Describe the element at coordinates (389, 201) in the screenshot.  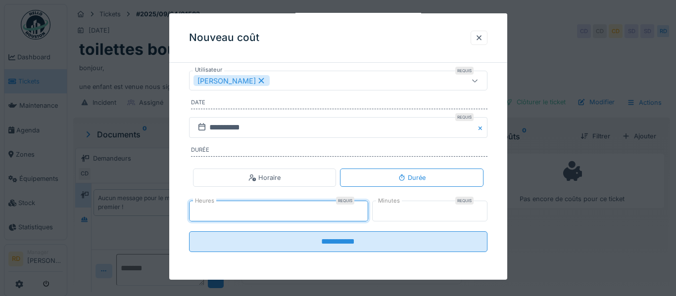
I see `label: Minutes` at that location.